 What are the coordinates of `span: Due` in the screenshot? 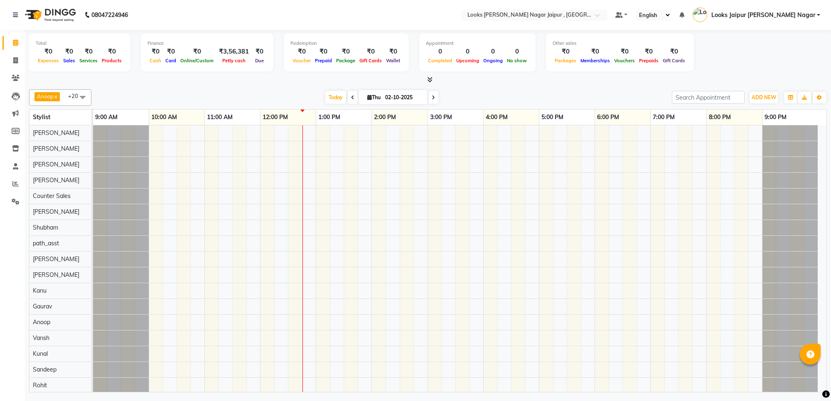 It's located at (259, 61).